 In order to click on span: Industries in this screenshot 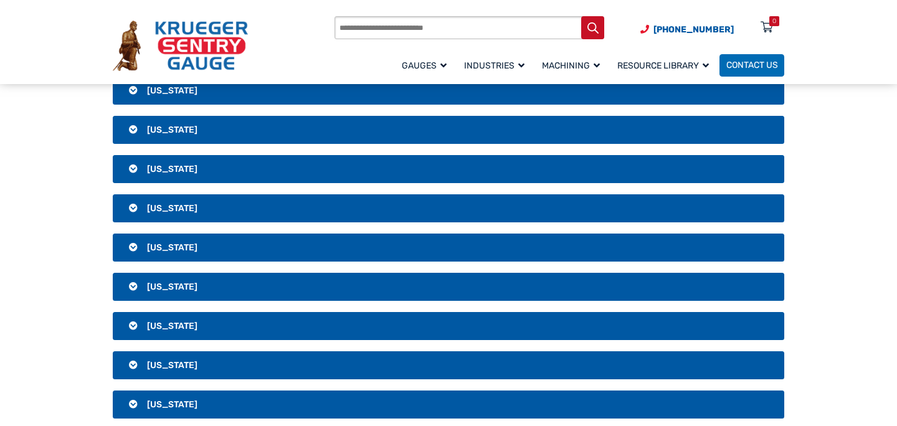, I will do `click(494, 65)`.